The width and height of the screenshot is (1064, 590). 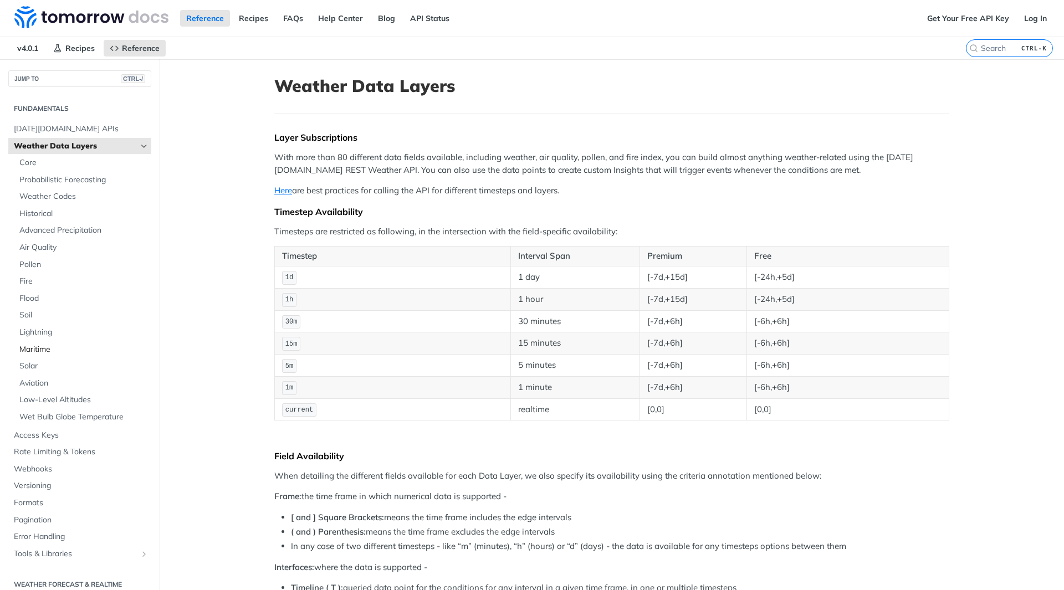 What do you see at coordinates (91, 17) in the screenshot?
I see `img: Tomorrow.io Weather API Docs` at bounding box center [91, 17].